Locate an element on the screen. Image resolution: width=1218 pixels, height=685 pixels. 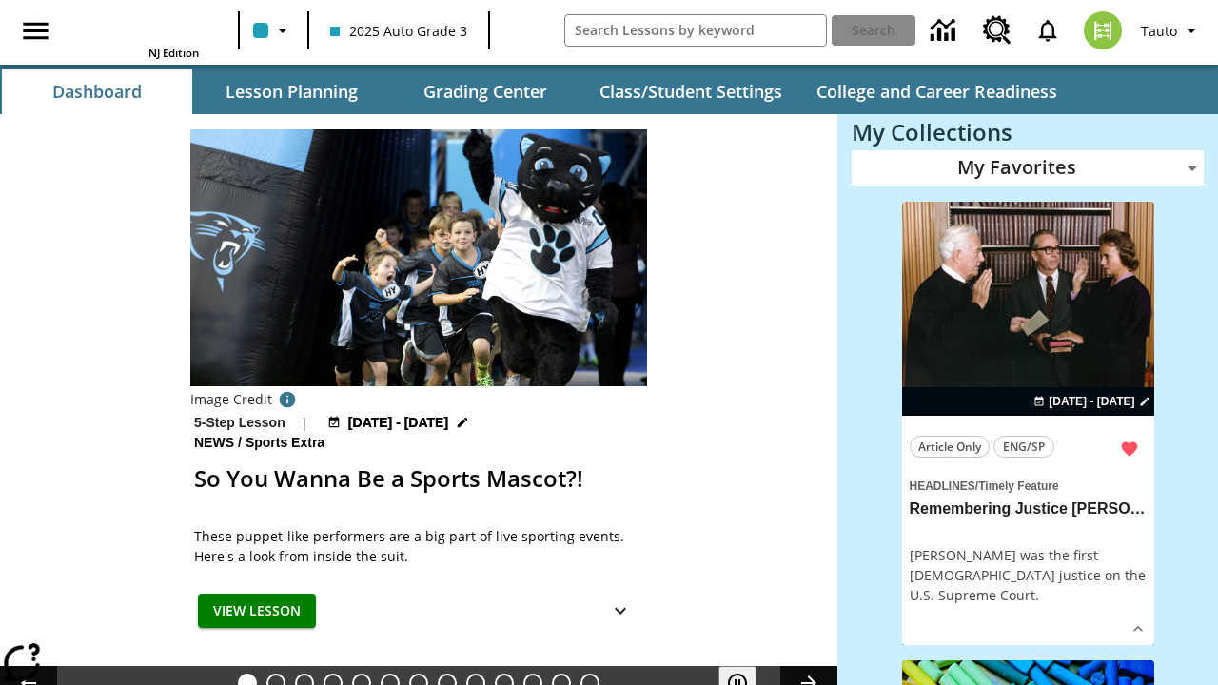
div: My Favorites is located at coordinates (1028, 168).